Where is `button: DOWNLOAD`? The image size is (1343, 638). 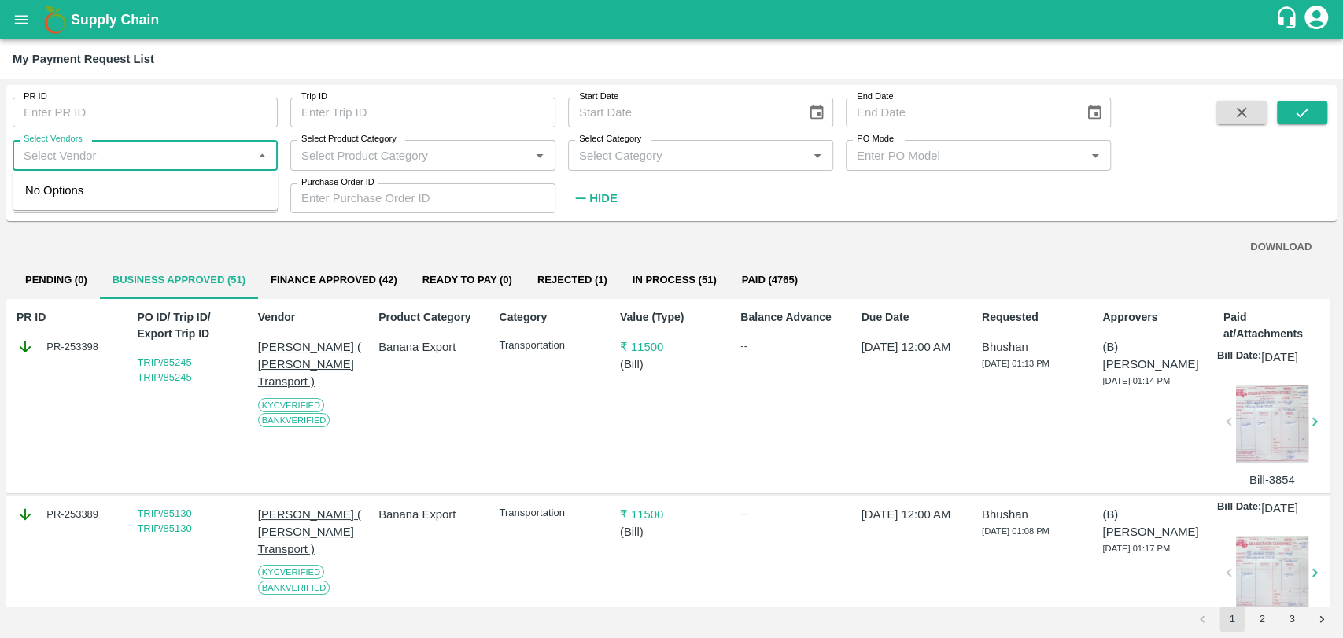
button: DOWNLOAD is located at coordinates (1281, 247).